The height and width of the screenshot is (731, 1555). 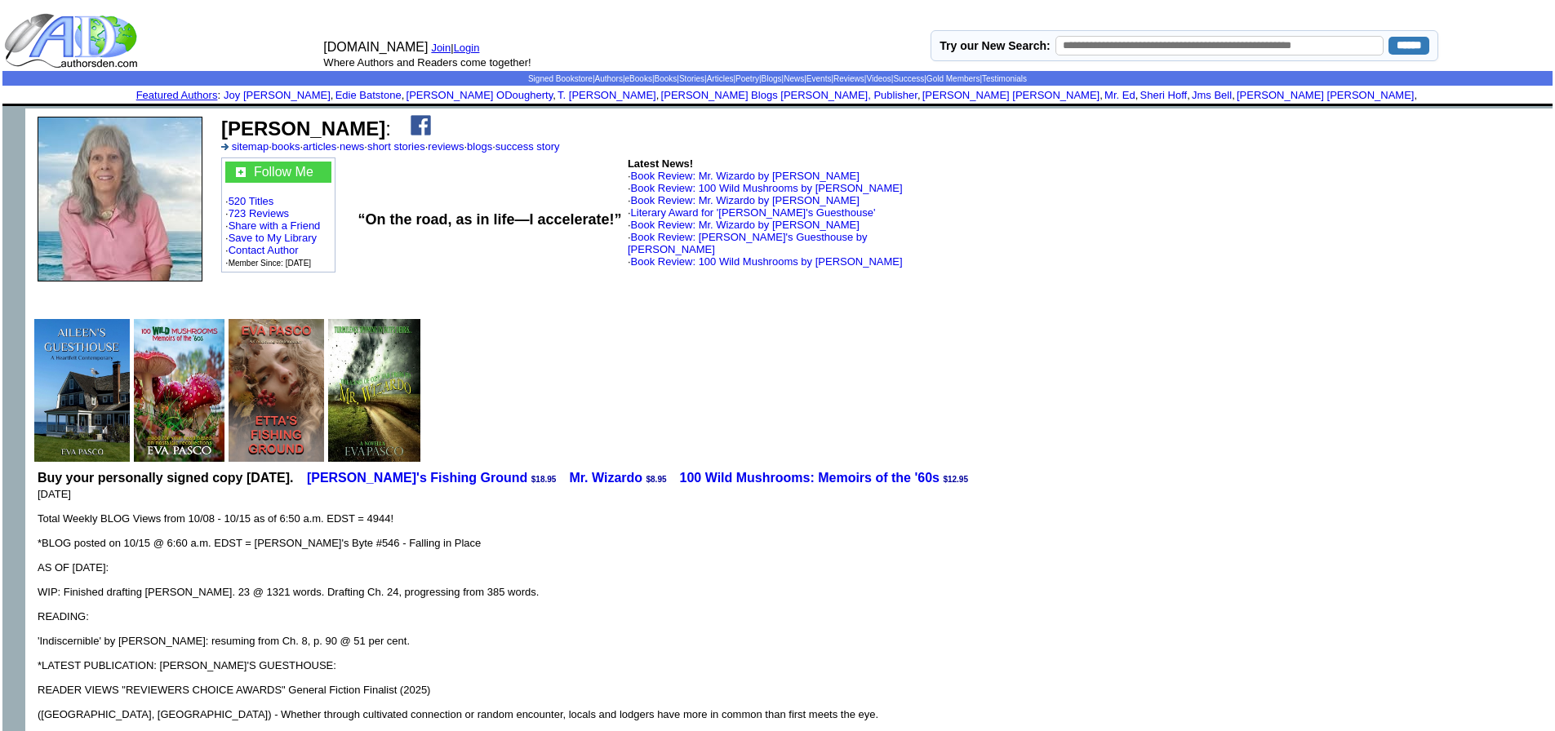 What do you see at coordinates (819, 78) in the screenshot?
I see `a: Events` at bounding box center [819, 78].